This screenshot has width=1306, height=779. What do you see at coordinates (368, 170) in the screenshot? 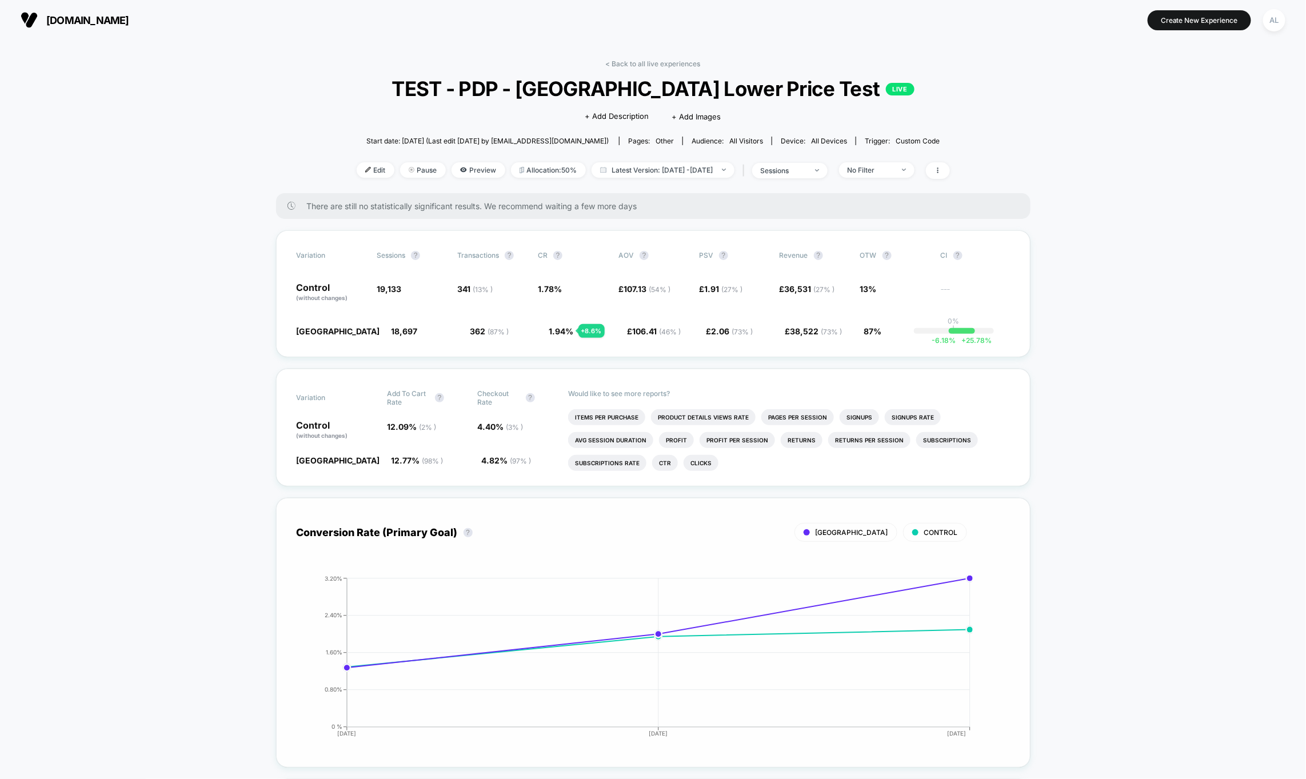
I see `img: edit` at bounding box center [368, 170].